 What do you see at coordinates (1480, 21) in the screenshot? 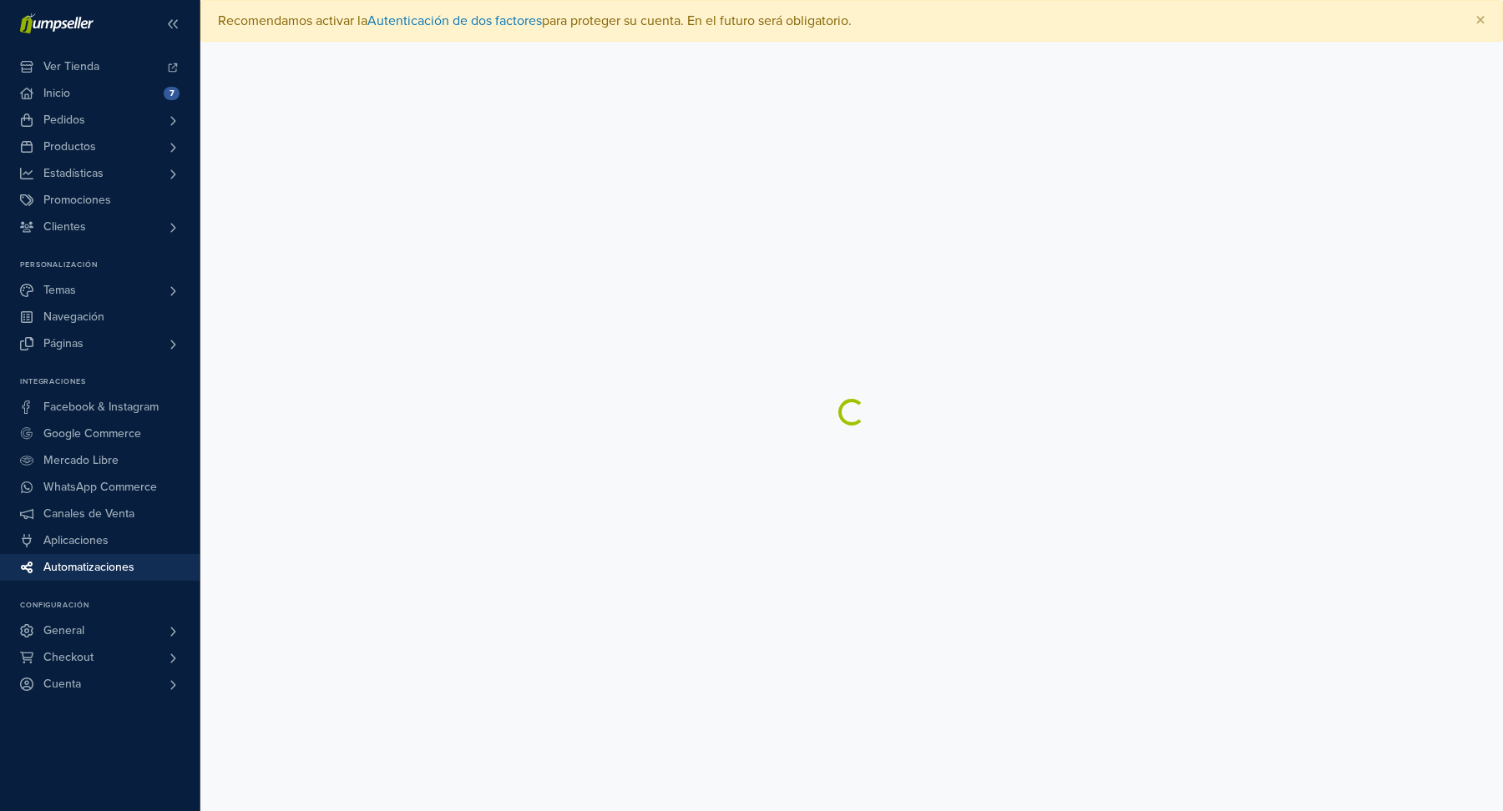
I see `button: Close` at bounding box center [1480, 21].